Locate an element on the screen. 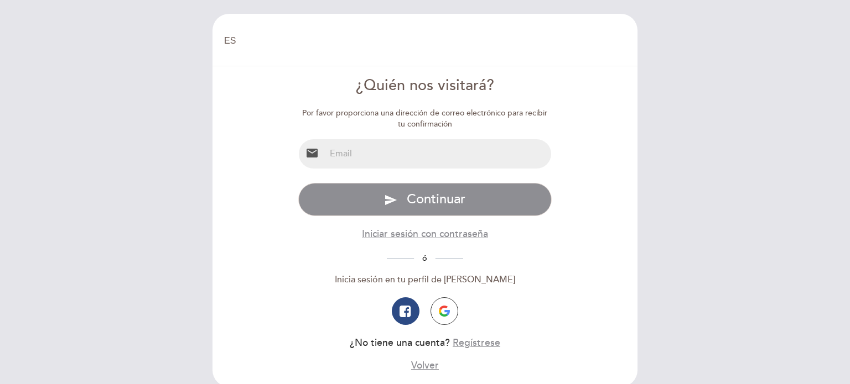 This screenshot has height=384, width=850. div: Por favor proporciona una dirección de correo electrónico para recibir tu confirmación is located at coordinates (425, 119).